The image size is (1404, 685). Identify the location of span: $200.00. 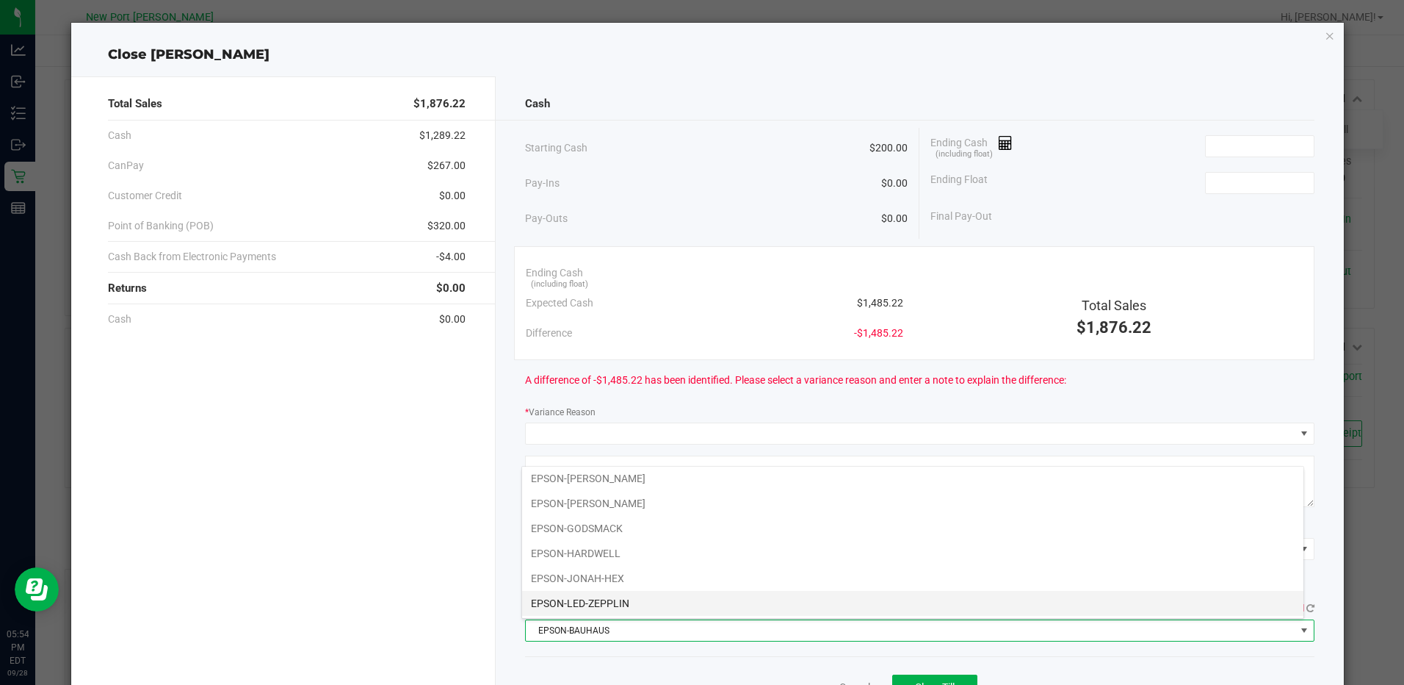
(889, 148).